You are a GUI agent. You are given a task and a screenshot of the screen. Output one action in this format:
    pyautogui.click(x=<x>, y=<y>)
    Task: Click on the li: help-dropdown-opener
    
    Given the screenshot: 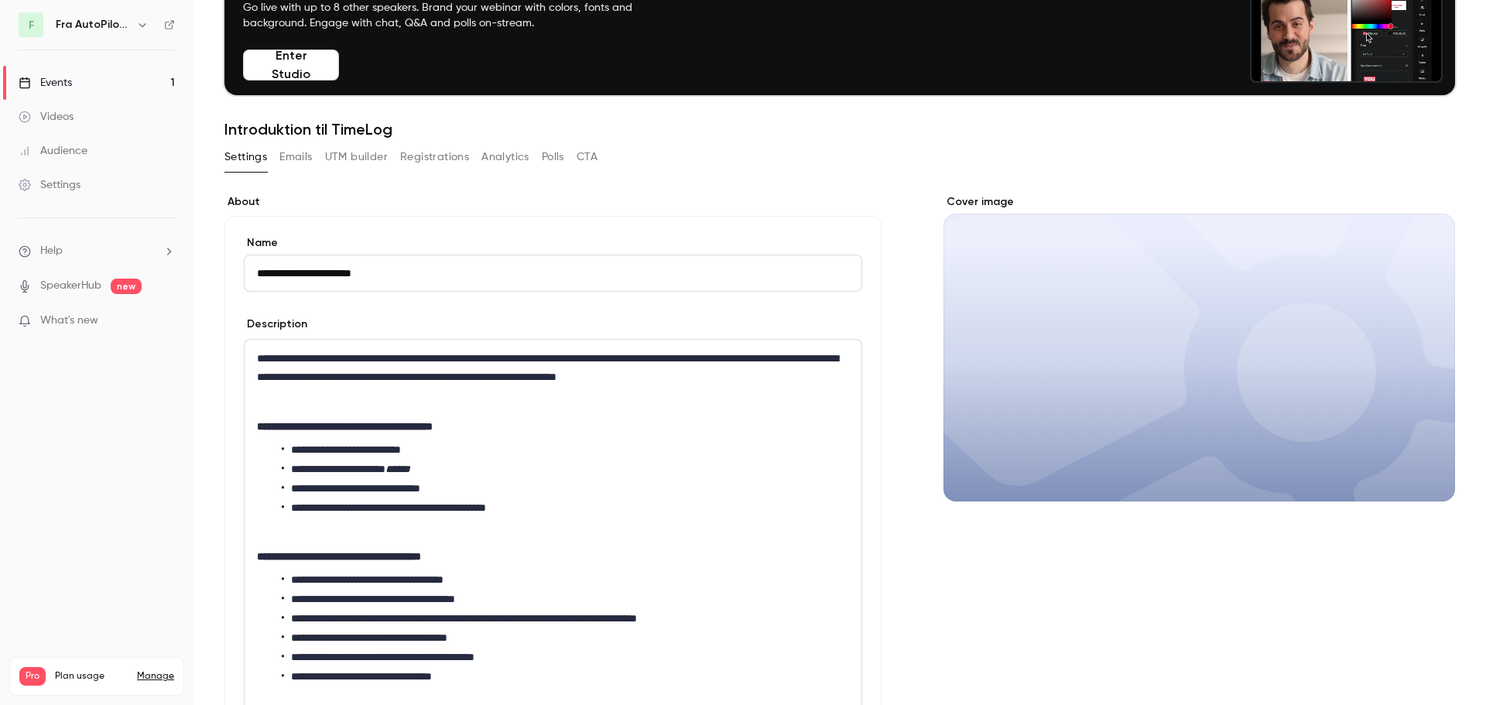 What is the action you would take?
    pyautogui.click(x=97, y=251)
    